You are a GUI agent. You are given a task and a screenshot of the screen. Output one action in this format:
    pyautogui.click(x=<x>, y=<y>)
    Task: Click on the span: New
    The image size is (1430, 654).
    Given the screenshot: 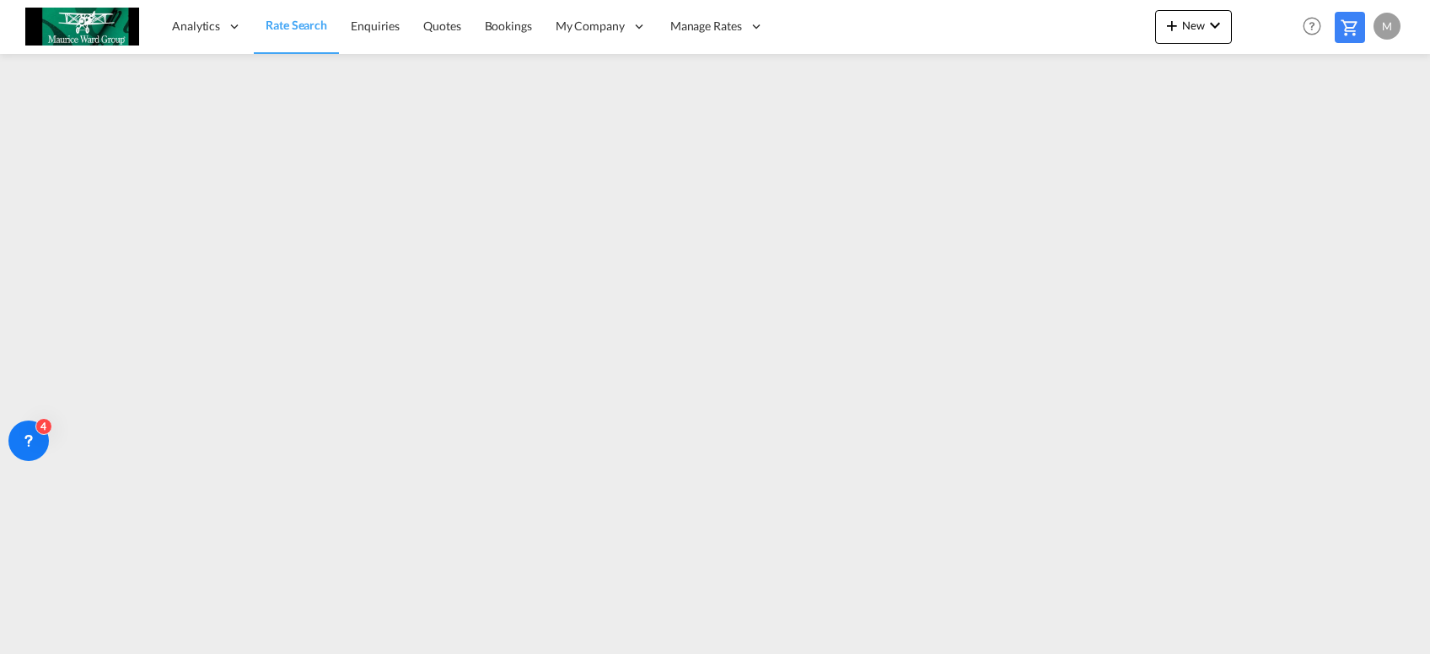 What is the action you would take?
    pyautogui.click(x=1193, y=25)
    